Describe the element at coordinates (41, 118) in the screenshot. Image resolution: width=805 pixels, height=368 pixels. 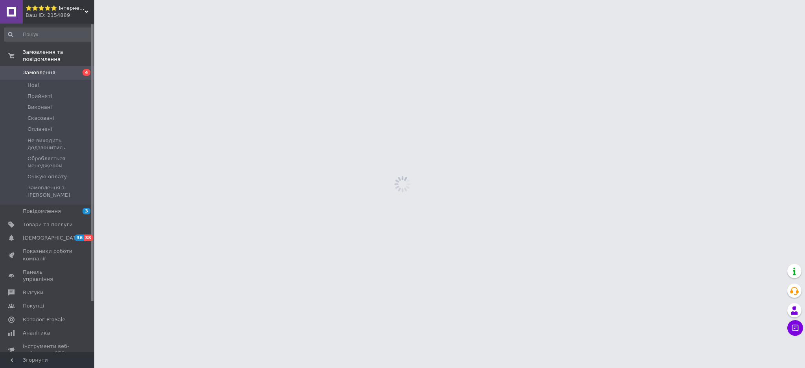
I see `span: Скасовані` at that location.